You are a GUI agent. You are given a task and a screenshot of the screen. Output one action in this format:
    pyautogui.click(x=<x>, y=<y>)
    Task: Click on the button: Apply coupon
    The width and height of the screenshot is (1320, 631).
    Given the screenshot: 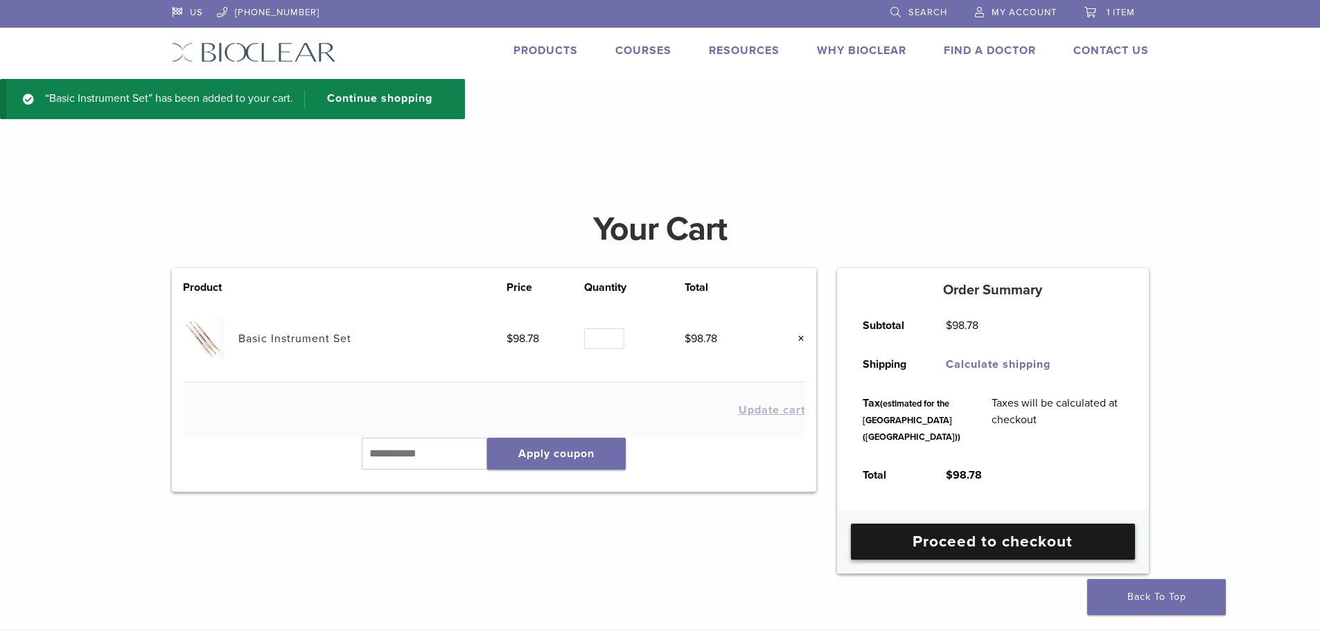 What is the action you would take?
    pyautogui.click(x=557, y=454)
    